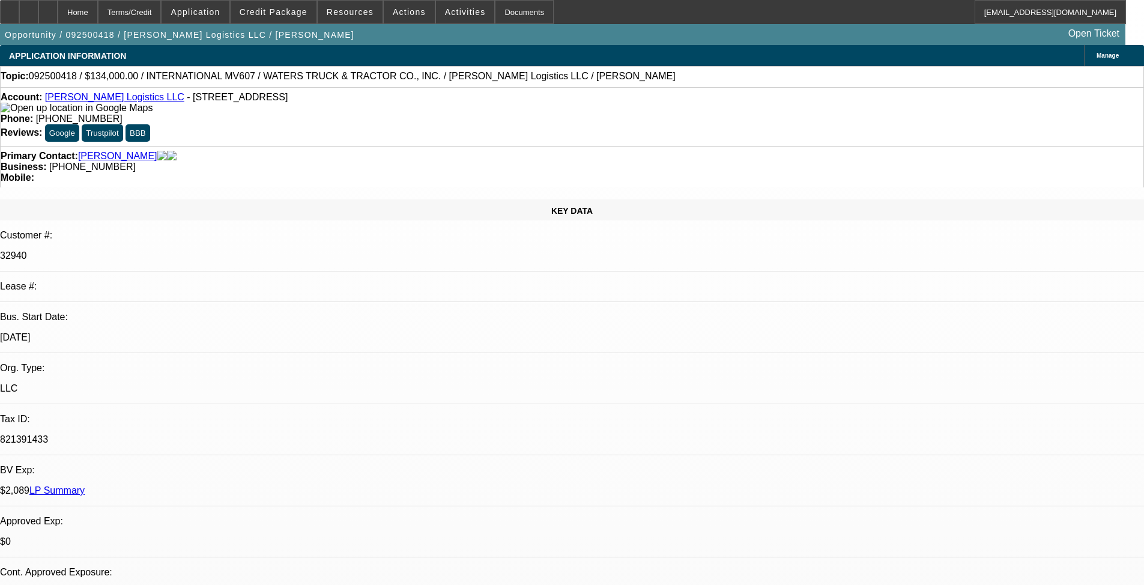 Image resolution: width=1144 pixels, height=585 pixels. What do you see at coordinates (172, 156) in the screenshot?
I see `img: linkedin-icon.png` at bounding box center [172, 156].